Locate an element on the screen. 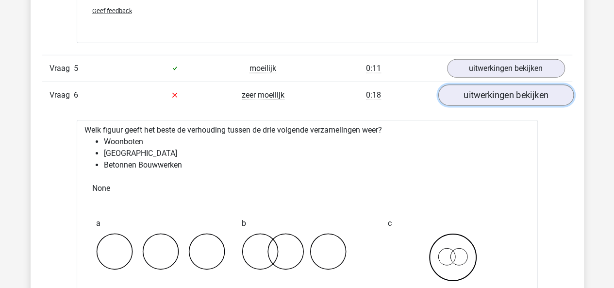 The height and width of the screenshot is (288, 614). span: zeer moeilijk is located at coordinates (263, 95).